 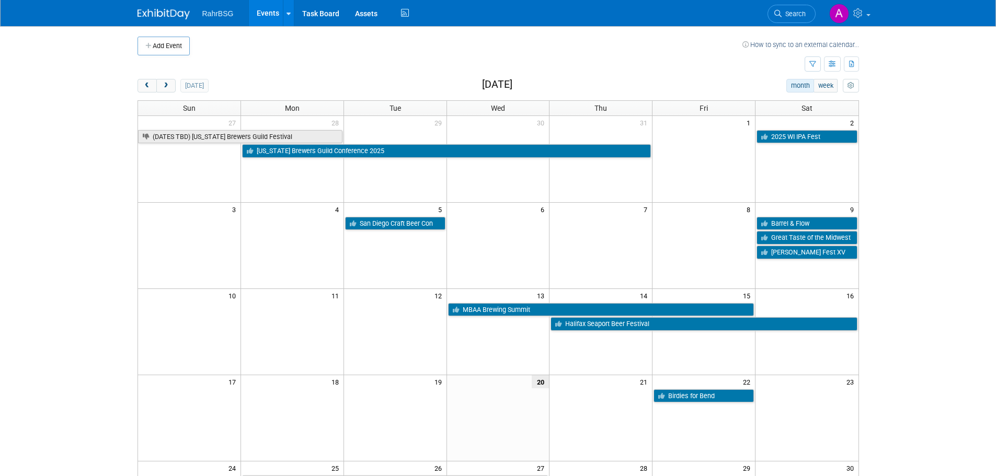 What do you see at coordinates (540, 382) in the screenshot?
I see `span: 20` at bounding box center [540, 382].